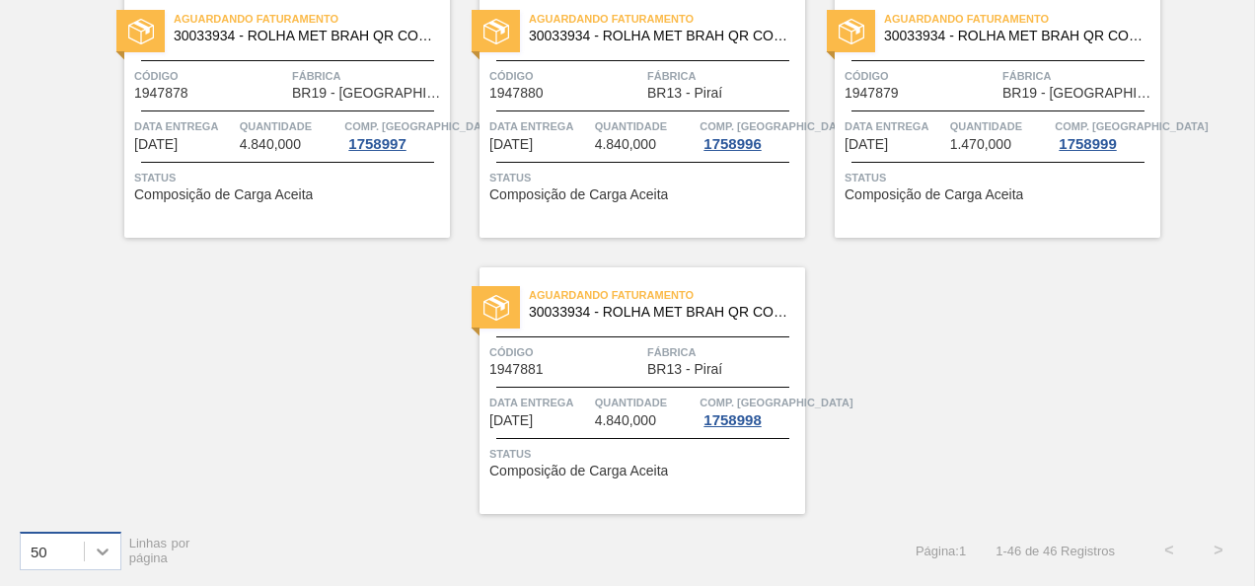  What do you see at coordinates (981, 144) in the screenshot?
I see `span: 1.470,000` at bounding box center [981, 144].